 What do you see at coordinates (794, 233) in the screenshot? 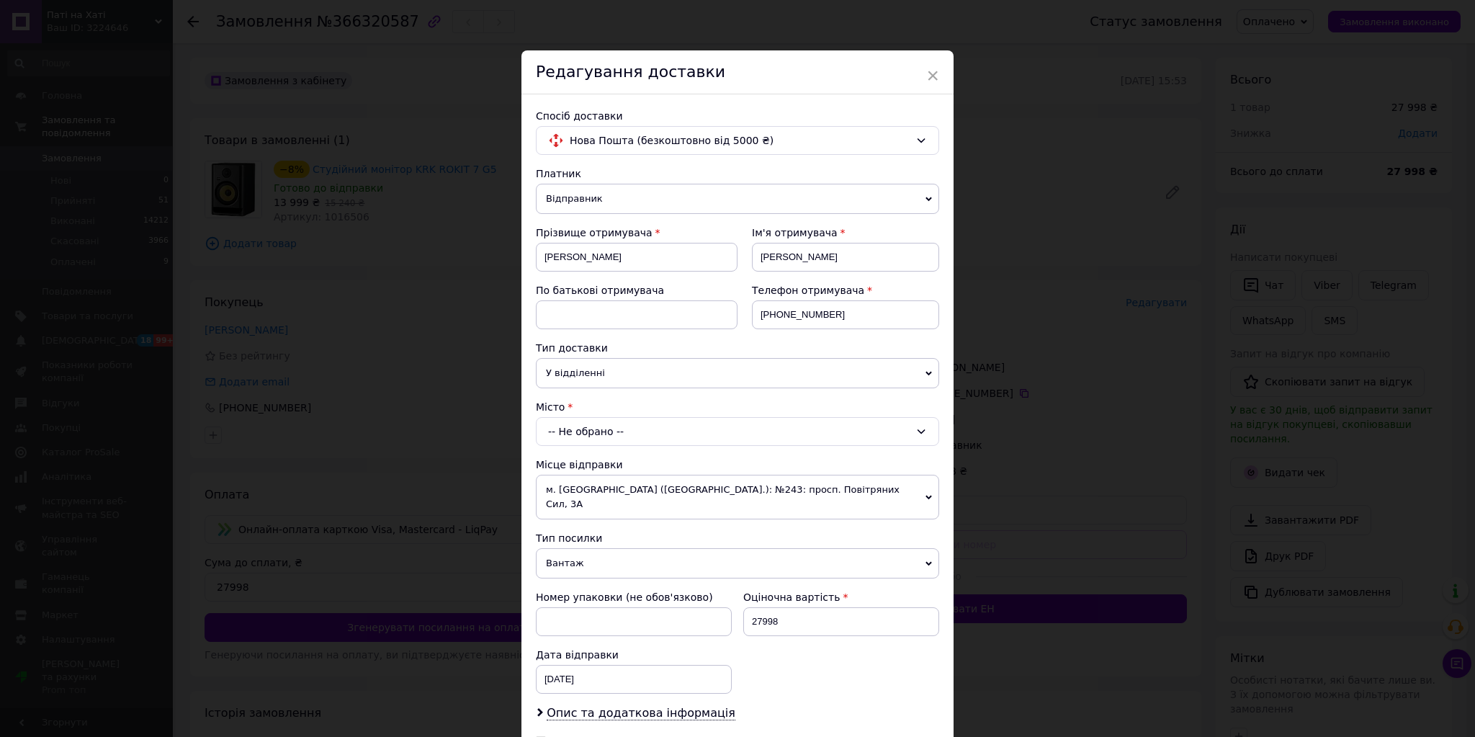
I see `span: Ім'я отримувача` at bounding box center [794, 233].